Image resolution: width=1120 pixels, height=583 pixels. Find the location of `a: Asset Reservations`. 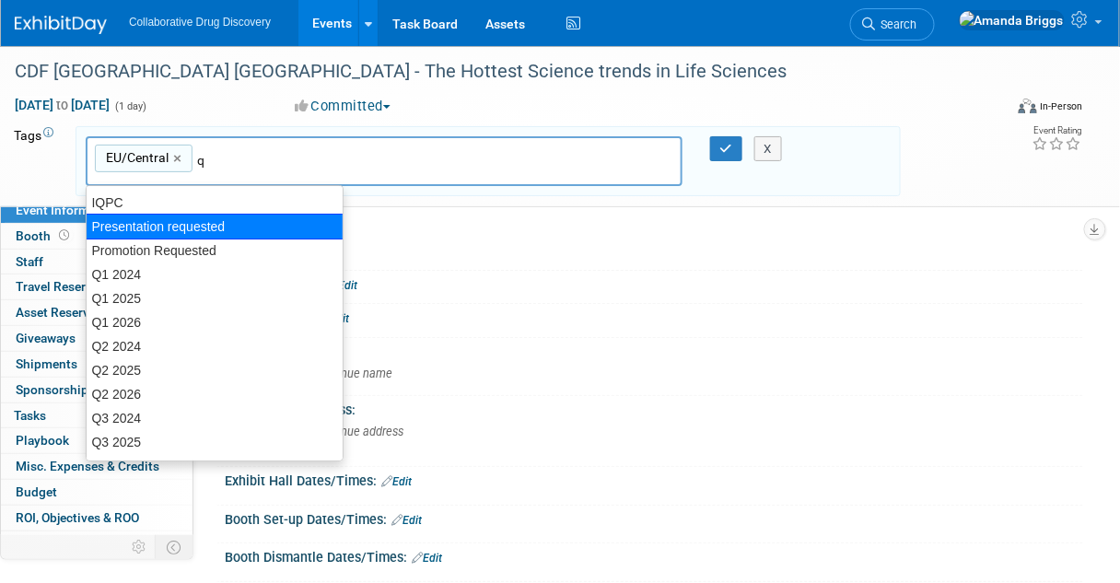

a: Asset Reservations is located at coordinates (97, 312).